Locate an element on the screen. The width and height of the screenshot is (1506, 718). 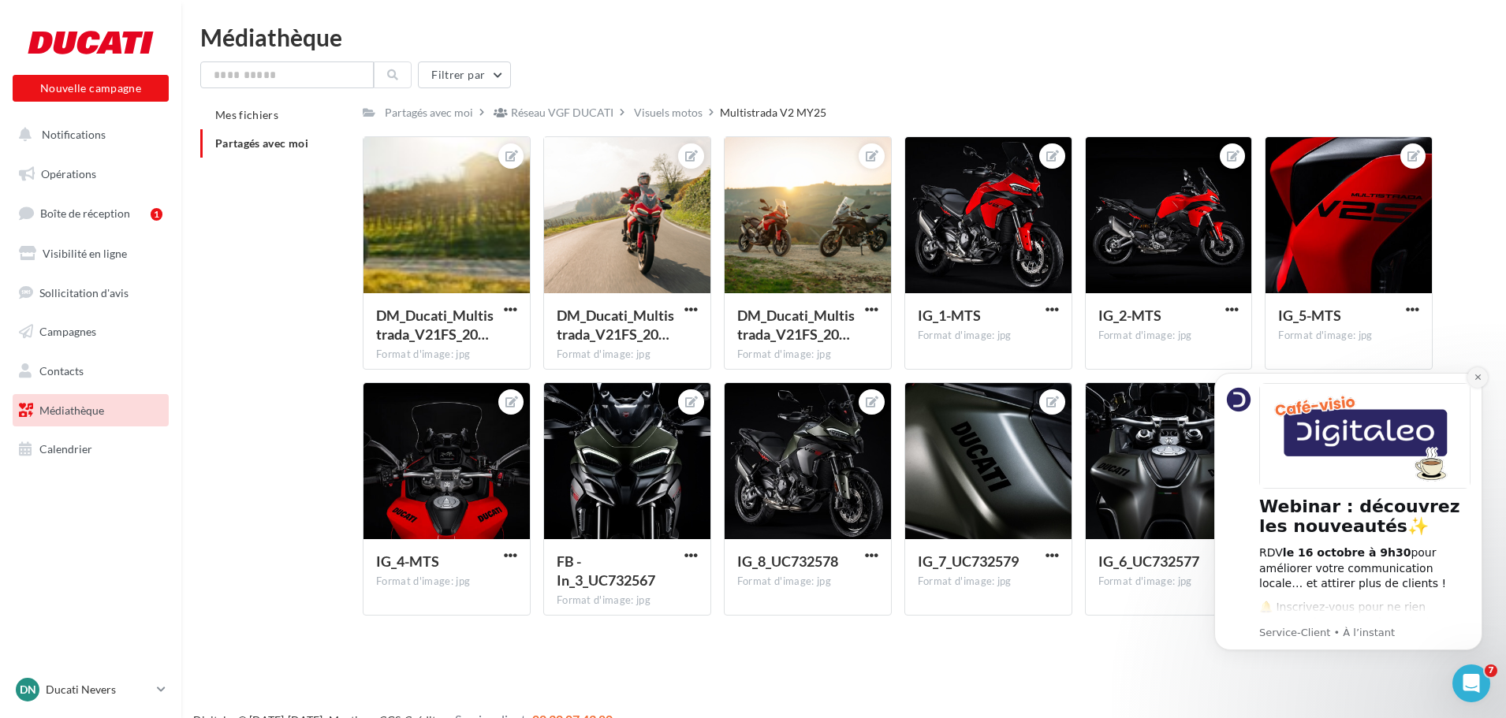
span: DN is located at coordinates (28, 690).